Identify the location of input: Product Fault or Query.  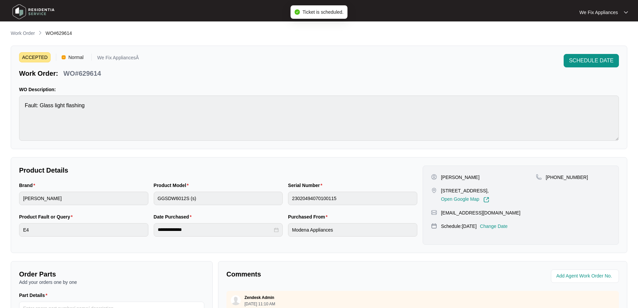
(84, 230).